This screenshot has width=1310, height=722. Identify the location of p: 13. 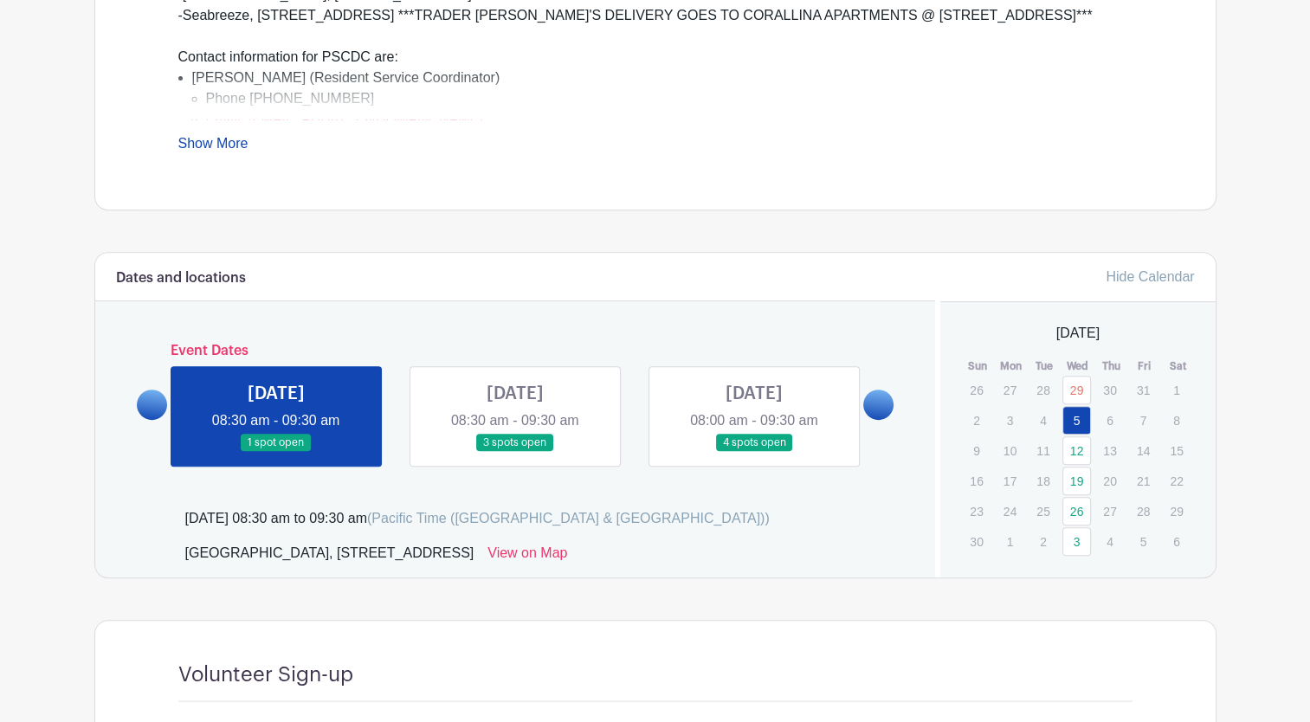
(1109, 450).